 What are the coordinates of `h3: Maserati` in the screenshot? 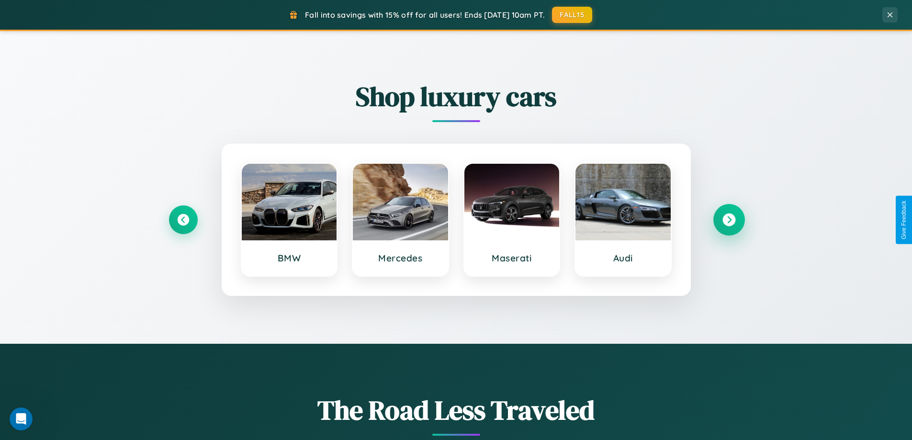 It's located at (512, 258).